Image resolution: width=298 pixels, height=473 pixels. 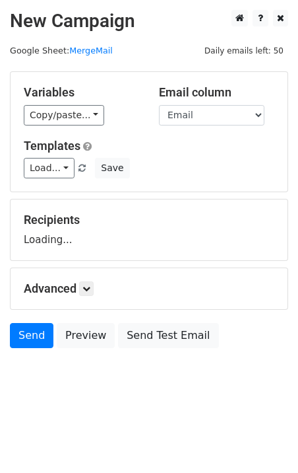 I want to click on h2: New Campaign, so click(x=149, y=21).